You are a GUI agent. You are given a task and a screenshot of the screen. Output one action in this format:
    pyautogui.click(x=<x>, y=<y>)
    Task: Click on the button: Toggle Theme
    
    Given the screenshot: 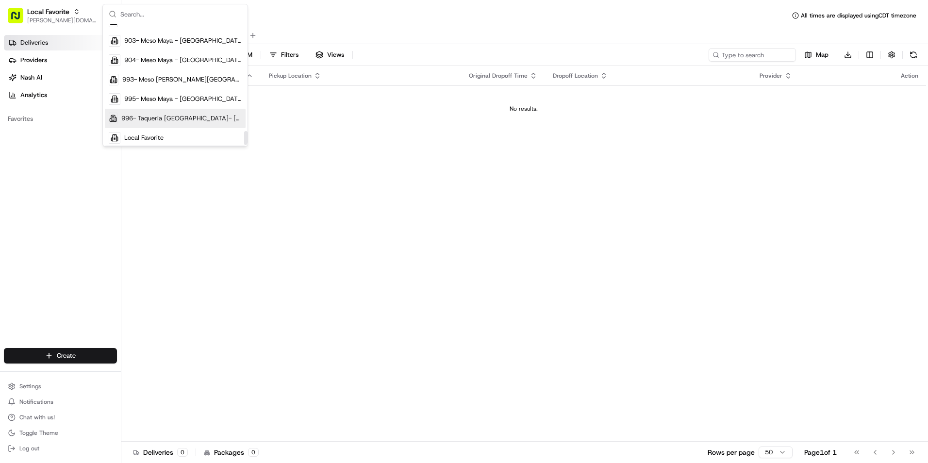 What is the action you would take?
    pyautogui.click(x=60, y=433)
    